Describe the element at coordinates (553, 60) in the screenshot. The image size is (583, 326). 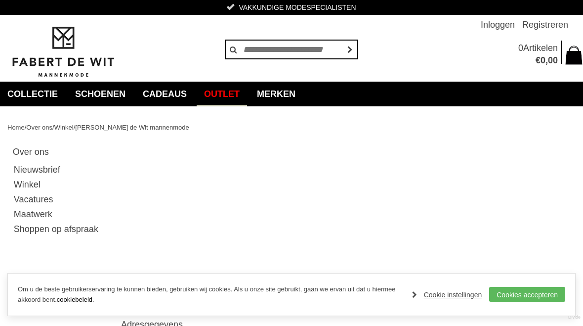
I see `span: 00` at that location.